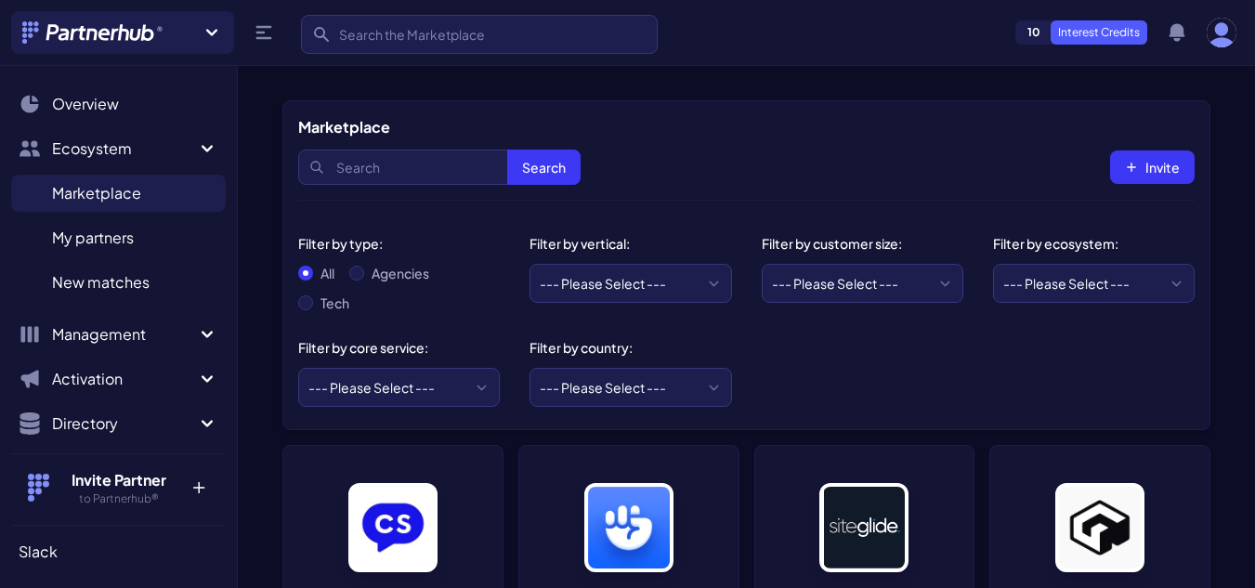 Image resolution: width=1255 pixels, height=588 pixels. What do you see at coordinates (1034, 33) in the screenshot?
I see `span: 10` at bounding box center [1034, 33].